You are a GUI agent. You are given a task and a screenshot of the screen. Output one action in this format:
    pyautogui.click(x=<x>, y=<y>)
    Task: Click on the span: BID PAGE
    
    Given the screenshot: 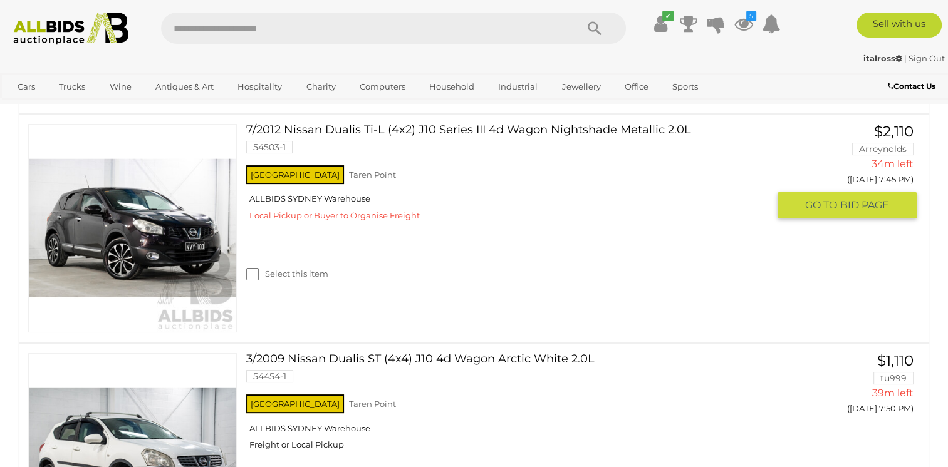 What is the action you would take?
    pyautogui.click(x=865, y=205)
    